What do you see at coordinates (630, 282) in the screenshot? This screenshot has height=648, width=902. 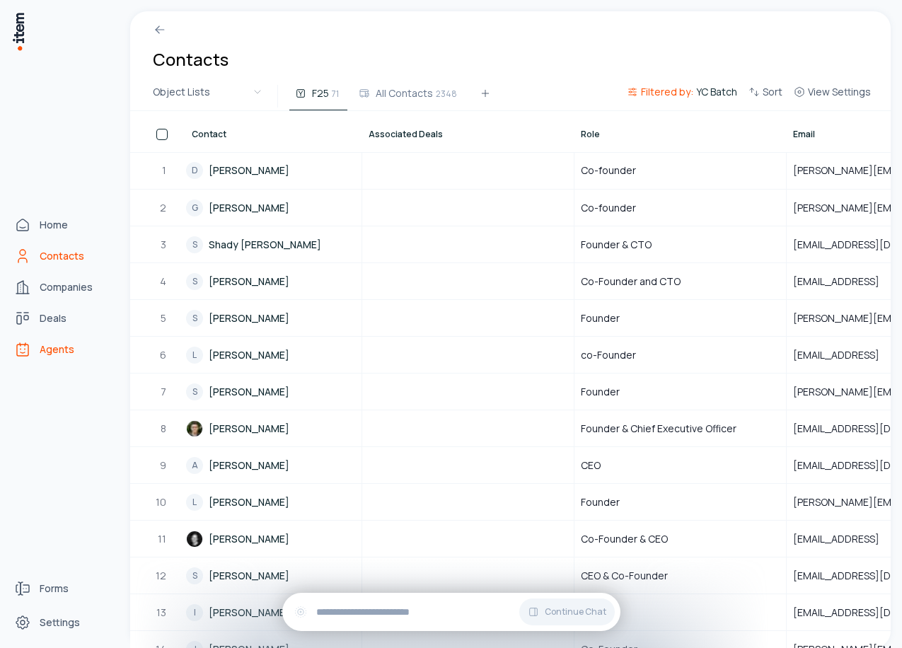 I see `span: Co-Founder and CTO` at bounding box center [630, 282].